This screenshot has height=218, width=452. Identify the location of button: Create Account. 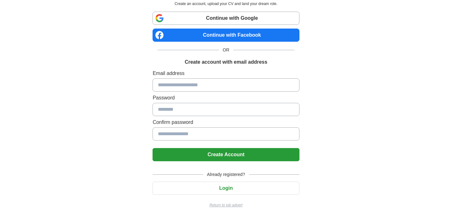
(226, 155).